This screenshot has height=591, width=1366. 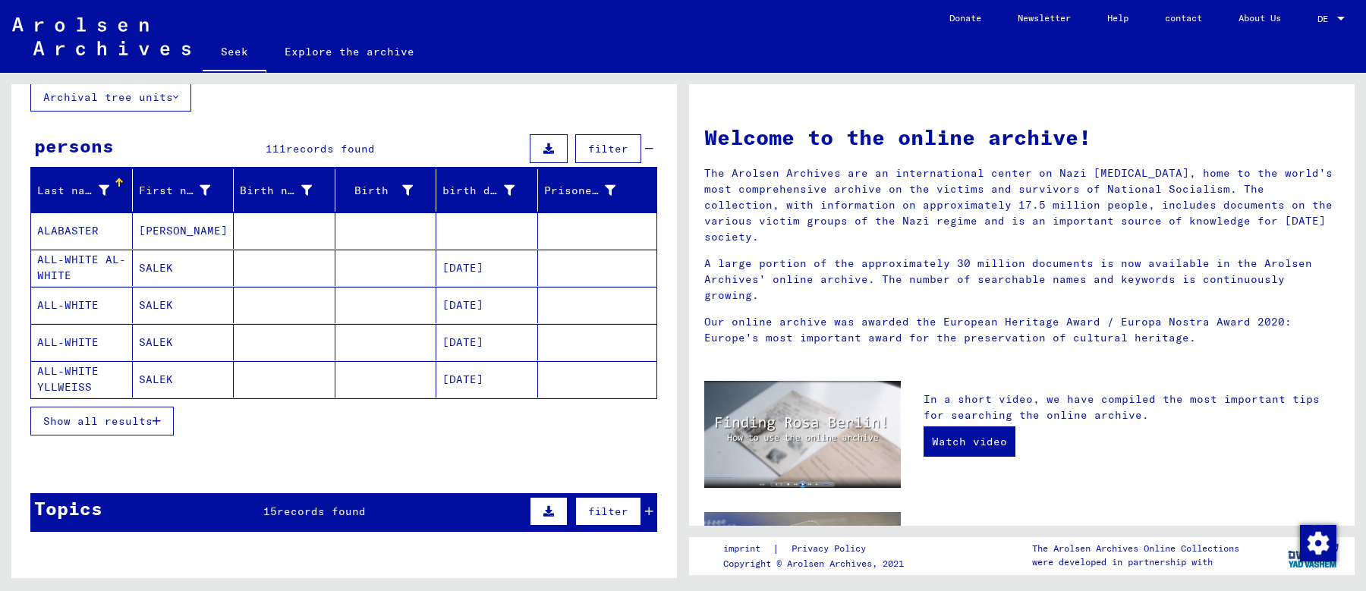 What do you see at coordinates (386, 190) in the screenshot?
I see `mat-header-cell: Birth` at bounding box center [386, 190].